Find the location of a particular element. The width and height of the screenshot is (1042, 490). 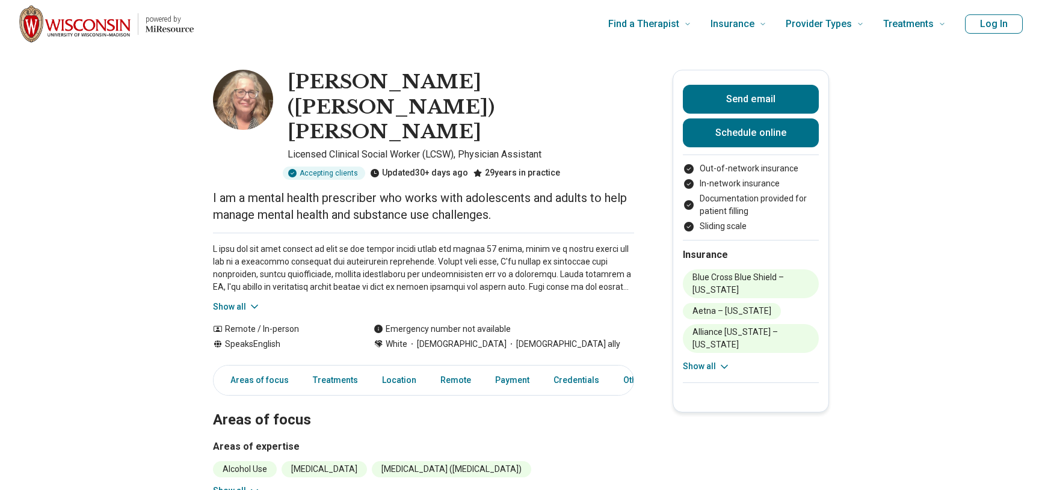

div: Remote / In-person is located at coordinates (281, 329).